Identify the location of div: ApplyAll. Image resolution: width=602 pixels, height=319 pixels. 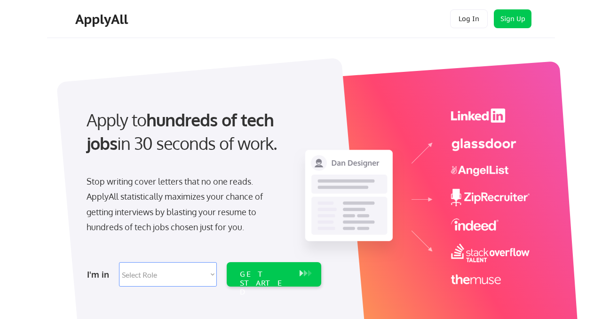
(103, 19).